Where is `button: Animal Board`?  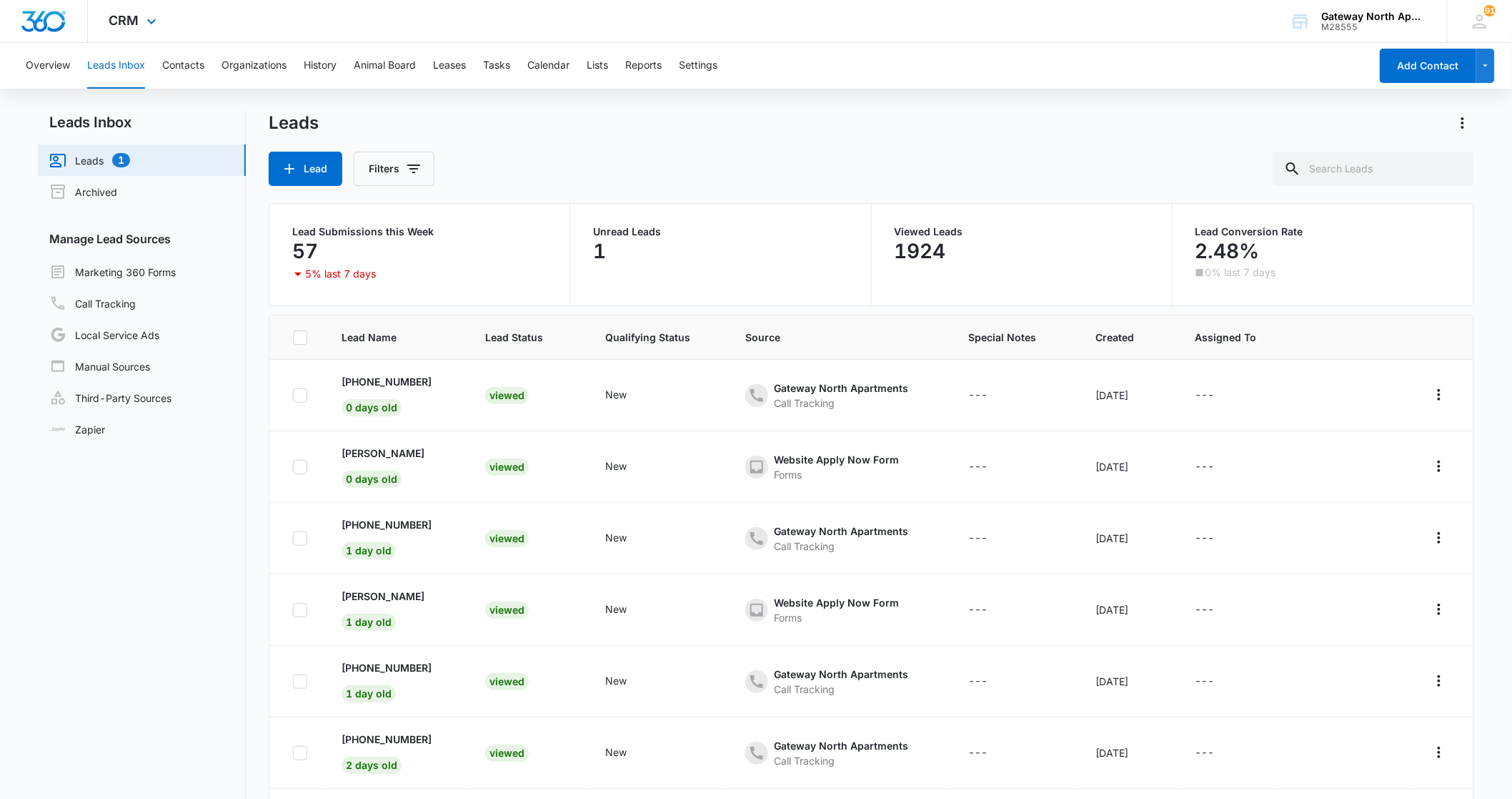 button: Animal Board is located at coordinates (385, 65).